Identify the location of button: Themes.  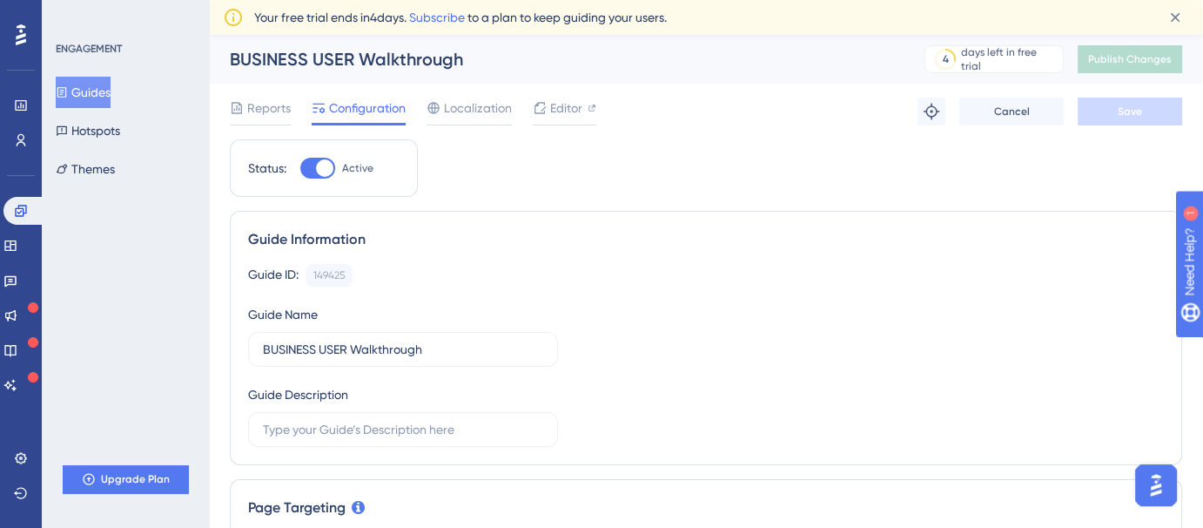
(85, 169).